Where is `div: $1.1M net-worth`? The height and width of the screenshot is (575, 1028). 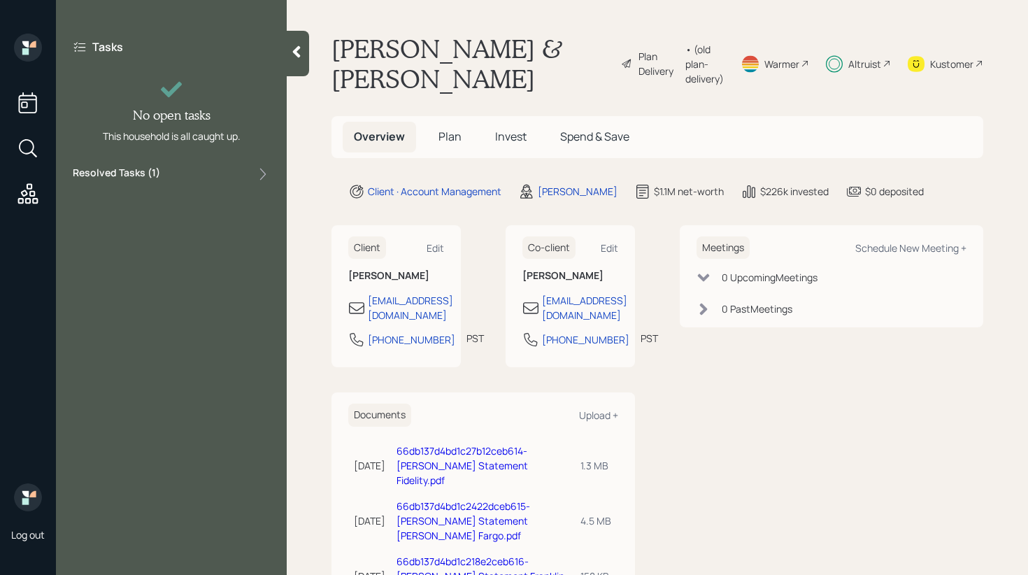 div: $1.1M net-worth is located at coordinates (689, 191).